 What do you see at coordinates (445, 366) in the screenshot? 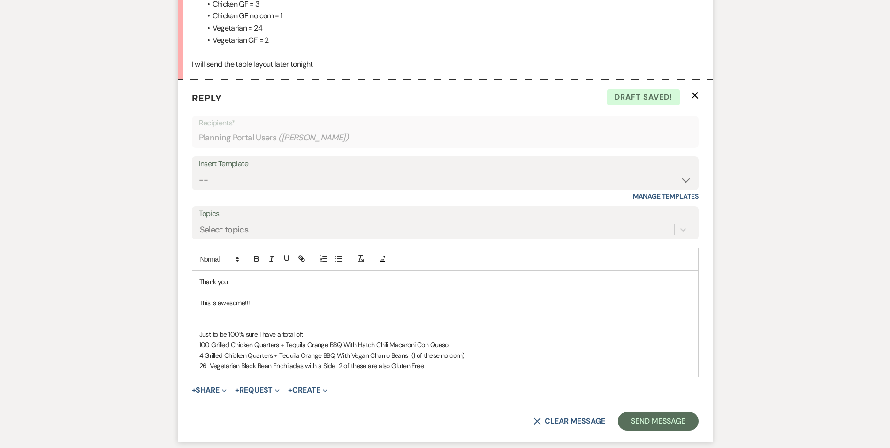
I see `p: 26 Vegetarian Black Bean Enchiladas with a Side 2 of these are also Gluten Free` at bounding box center [445, 366].